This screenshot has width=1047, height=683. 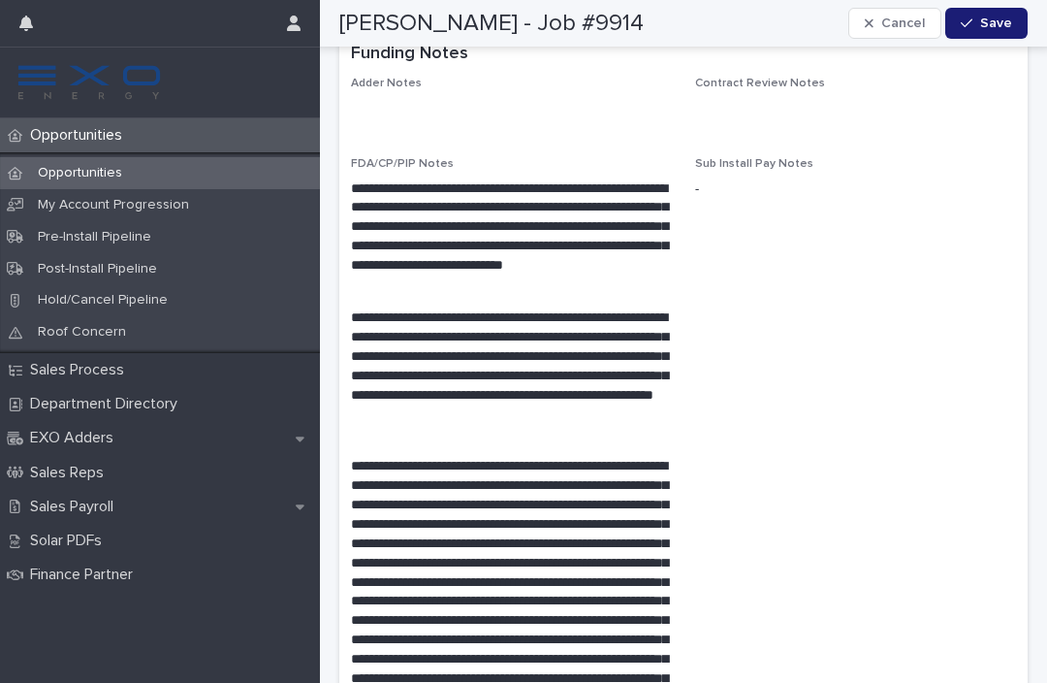 I want to click on span: Adder Notes, so click(x=386, y=83).